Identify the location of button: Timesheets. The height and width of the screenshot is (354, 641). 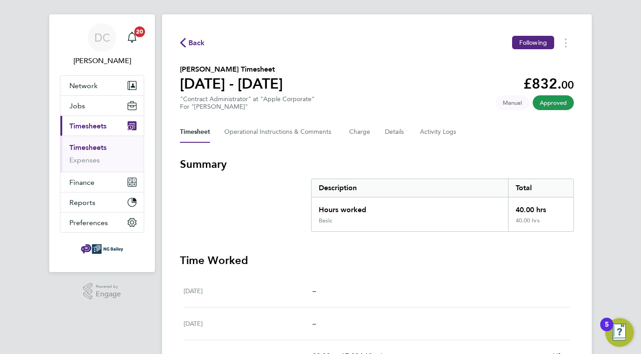
(102, 126).